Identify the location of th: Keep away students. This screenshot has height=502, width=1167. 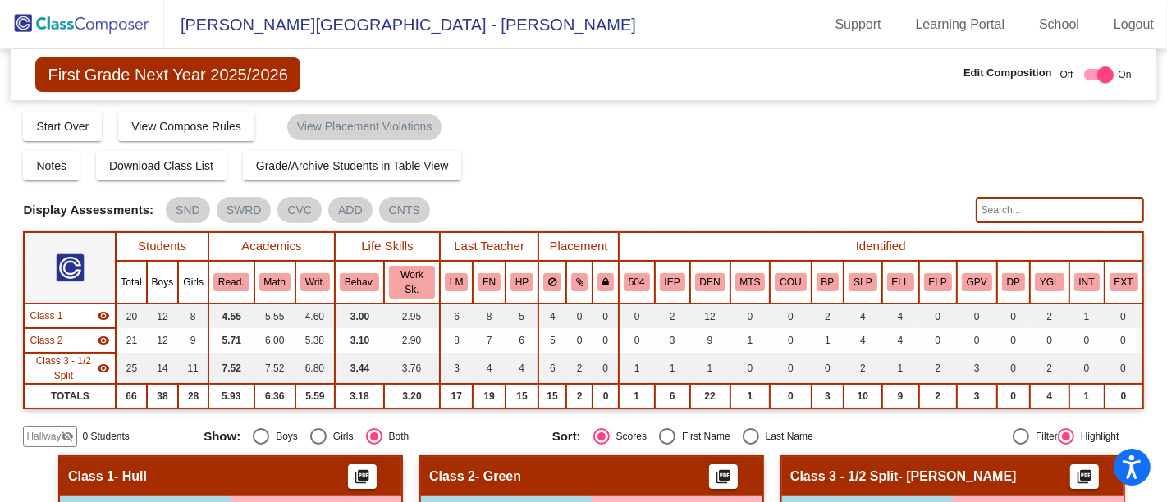
(552, 282).